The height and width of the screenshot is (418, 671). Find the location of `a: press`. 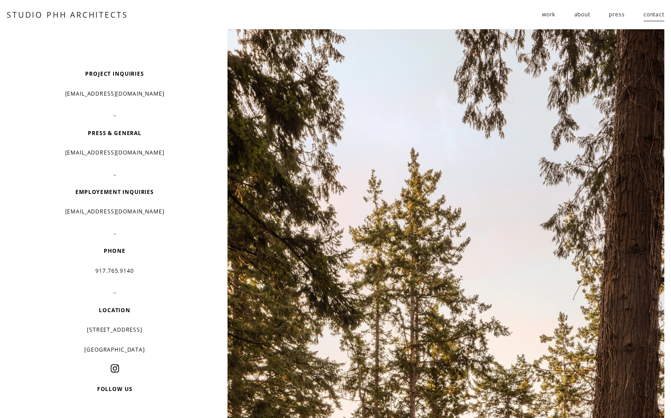

a: press is located at coordinates (616, 15).